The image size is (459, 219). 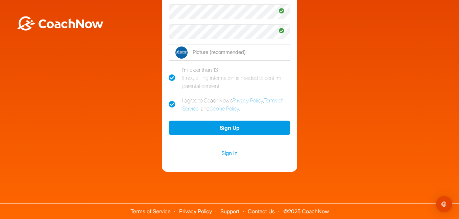 What do you see at coordinates (261, 212) in the screenshot?
I see `a: Contact Us` at bounding box center [261, 212].